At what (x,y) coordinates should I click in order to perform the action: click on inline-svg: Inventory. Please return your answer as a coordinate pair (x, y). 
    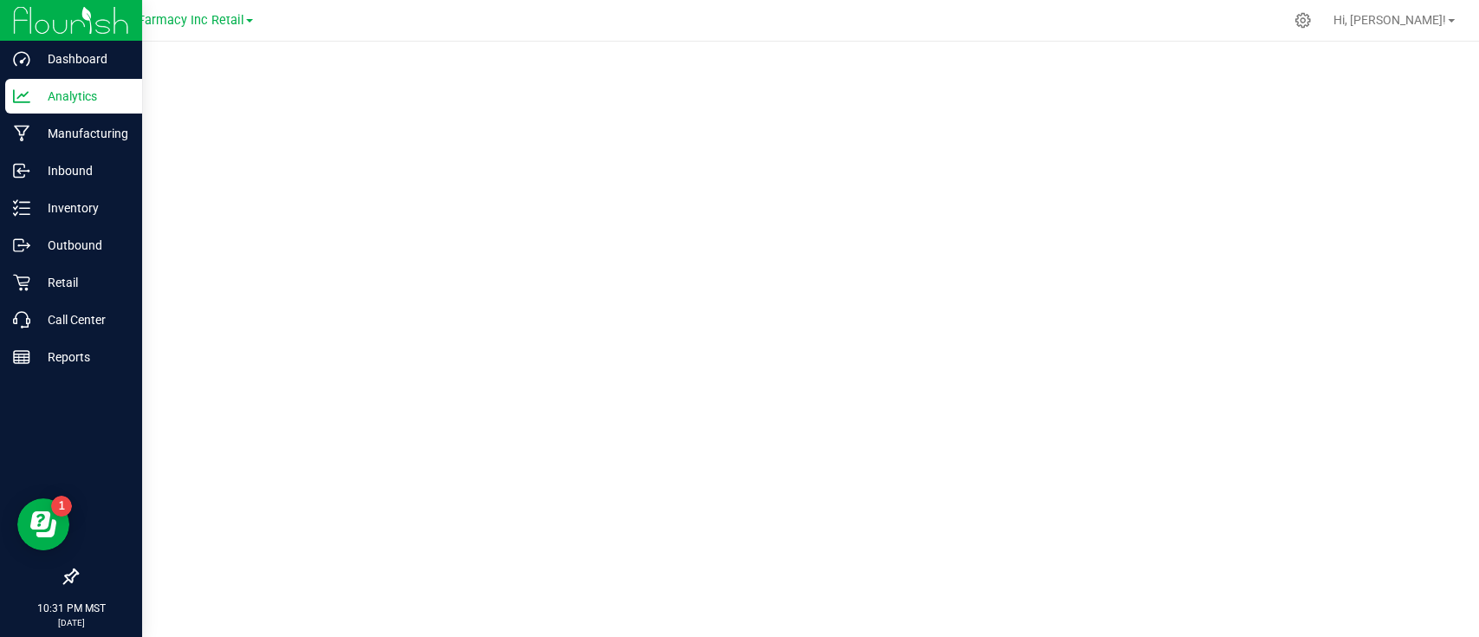
    Looking at the image, I should click on (22, 208).